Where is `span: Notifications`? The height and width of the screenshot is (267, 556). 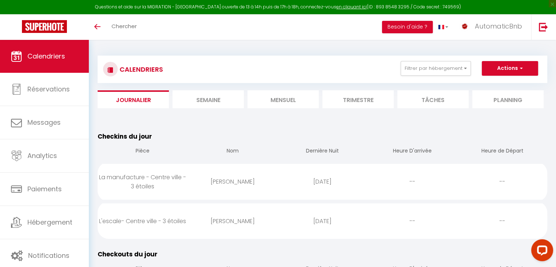 span: Notifications is located at coordinates (49, 255).